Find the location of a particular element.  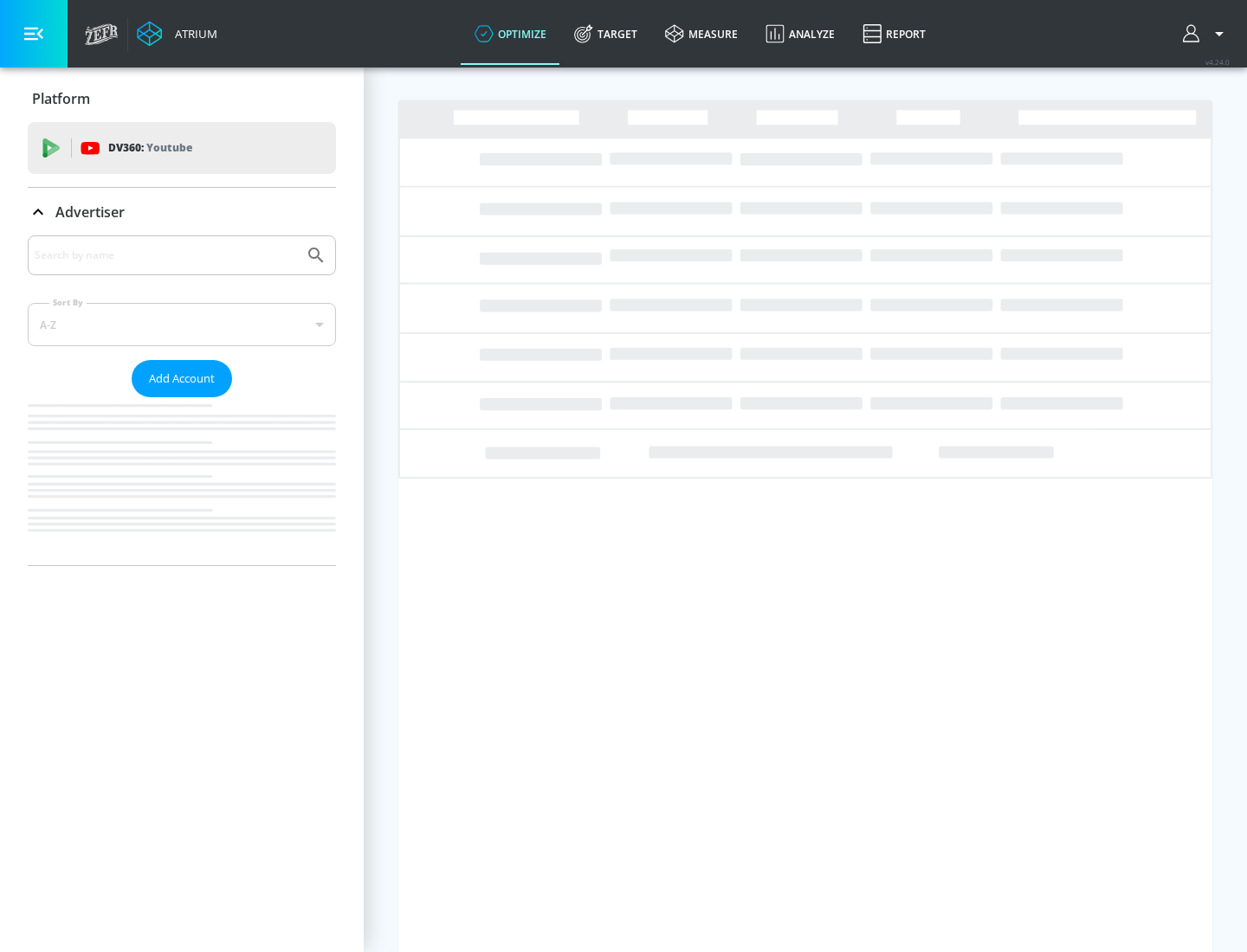

label: Sort By is located at coordinates (67, 302).